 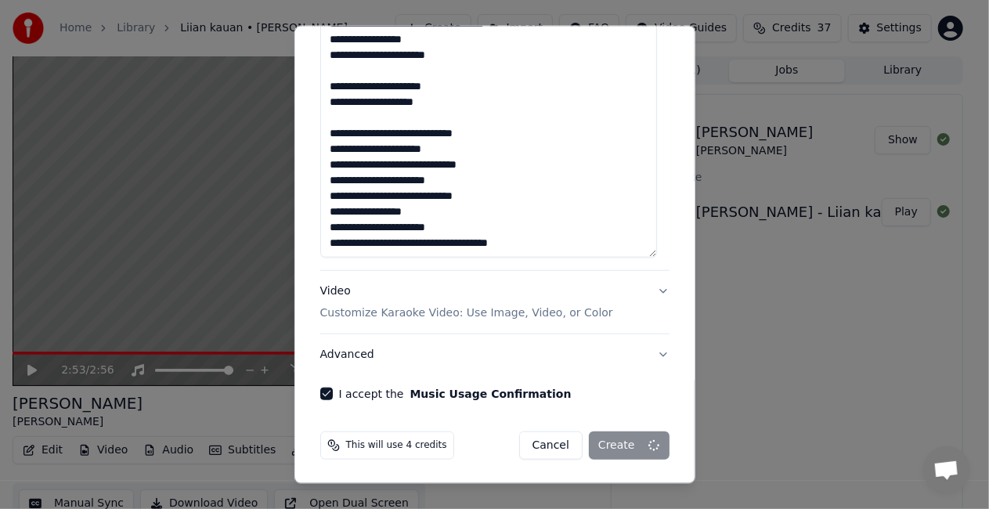 I want to click on button: Advanced, so click(x=495, y=354).